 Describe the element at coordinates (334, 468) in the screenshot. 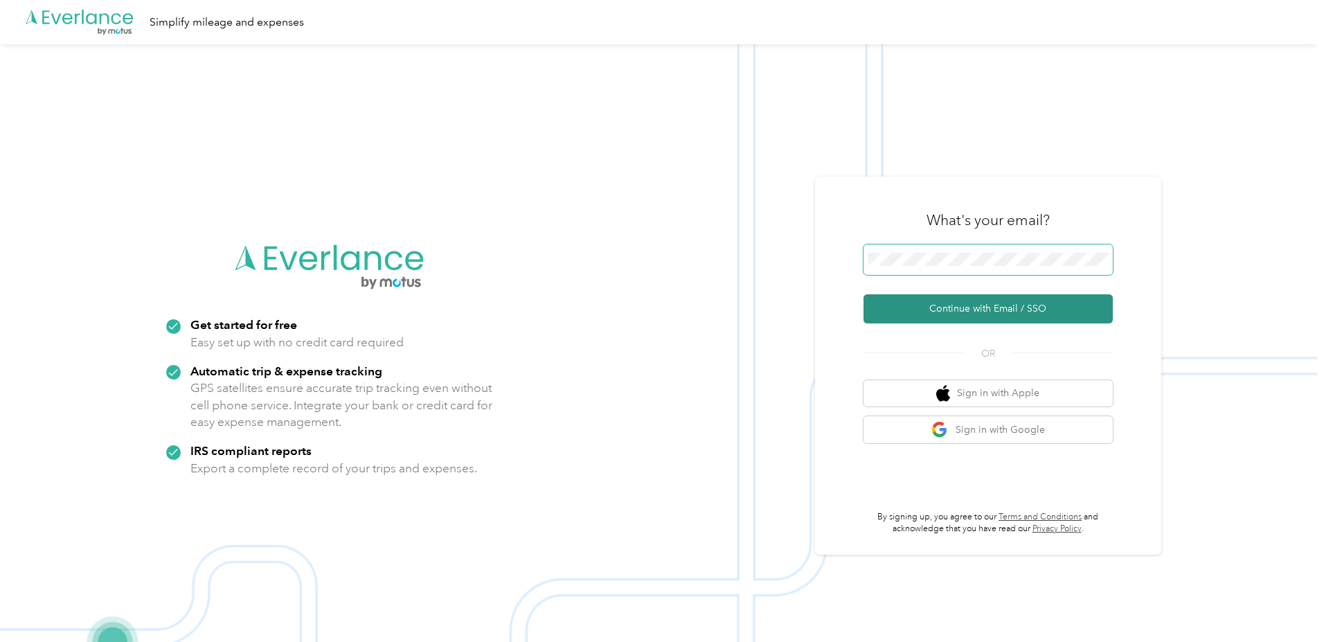

I see `p: Export a complete record of your trips and expenses.` at that location.